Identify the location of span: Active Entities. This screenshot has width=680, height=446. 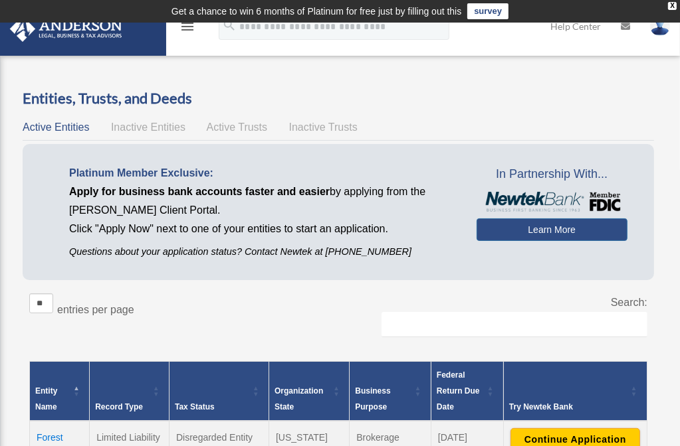
(56, 127).